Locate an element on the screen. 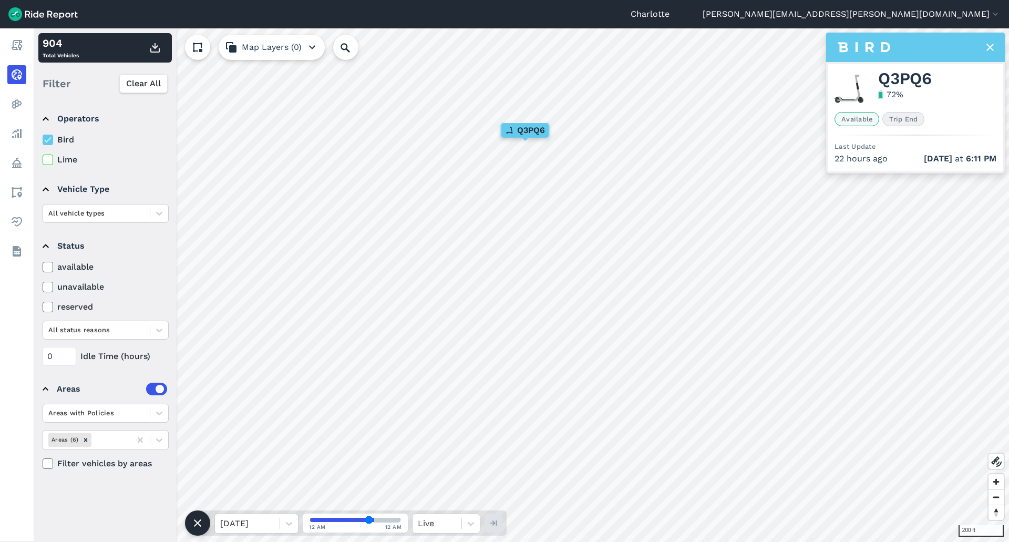 The width and height of the screenshot is (1009, 542). a: Heatmaps is located at coordinates (17, 104).